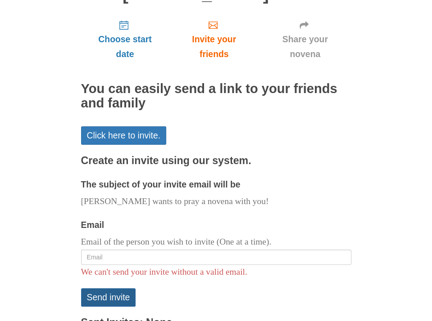 The height and width of the screenshot is (321, 432). I want to click on h2: You can easily send a link to your friends and family, so click(216, 96).